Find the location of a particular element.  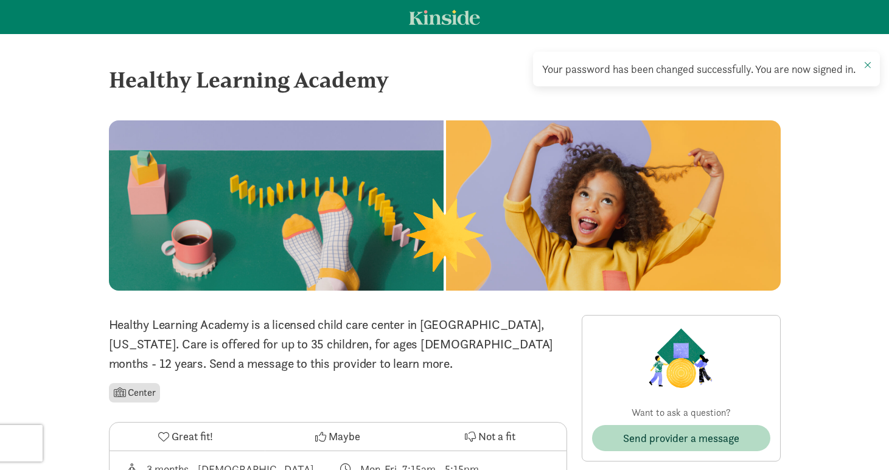

span: Great fit! is located at coordinates (192, 436).